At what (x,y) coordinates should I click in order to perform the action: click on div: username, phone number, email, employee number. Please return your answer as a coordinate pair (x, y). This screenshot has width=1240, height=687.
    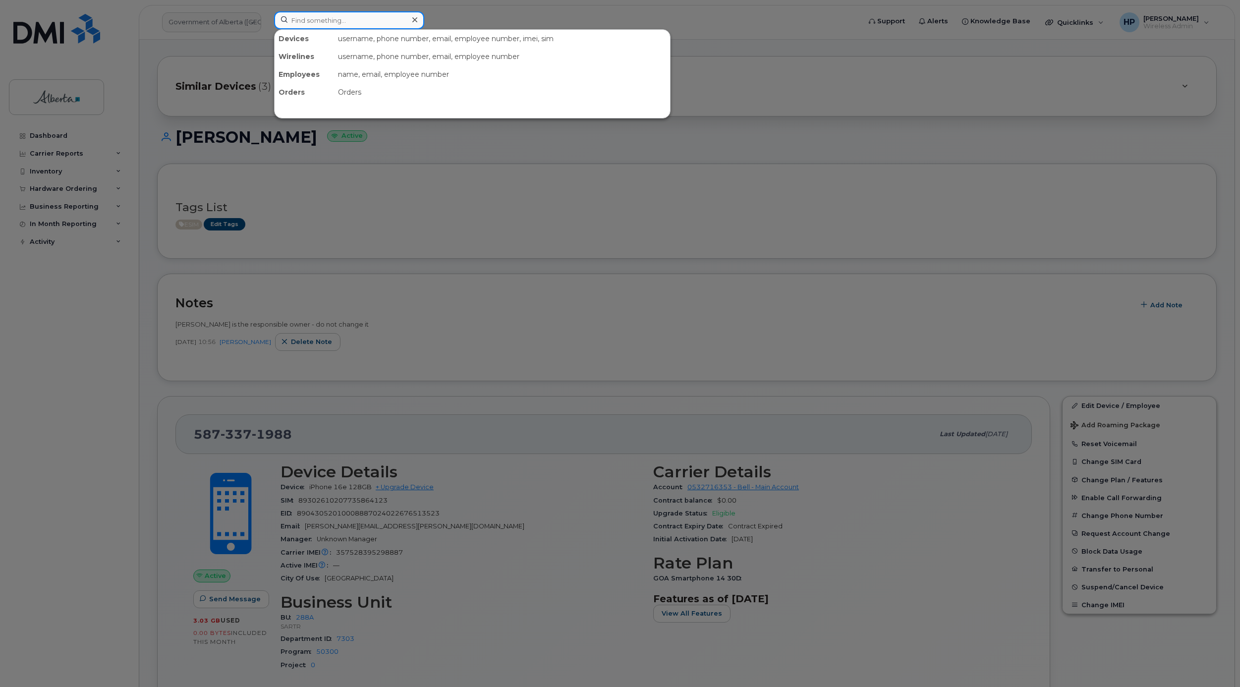
    Looking at the image, I should click on (502, 56).